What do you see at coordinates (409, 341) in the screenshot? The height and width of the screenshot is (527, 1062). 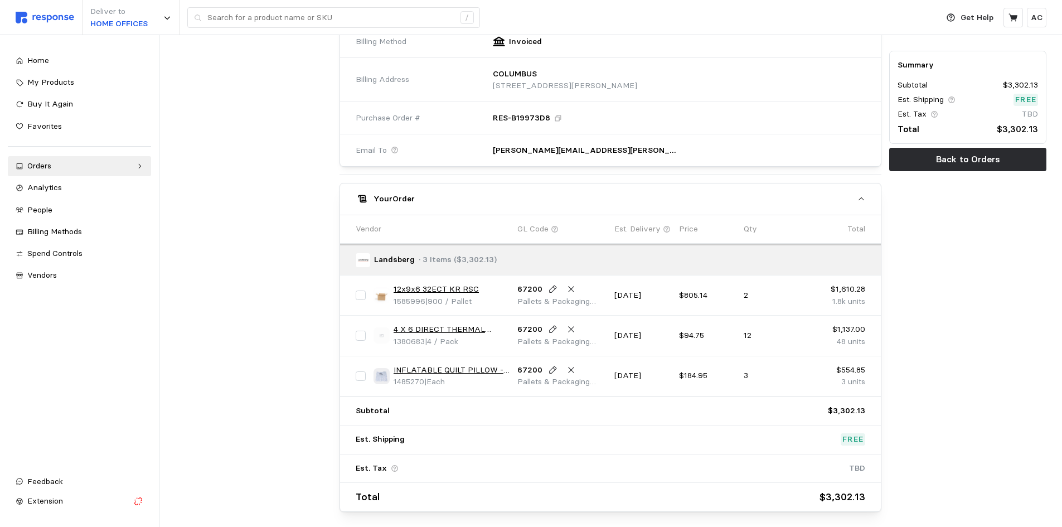 I see `span: 1380683` at bounding box center [409, 341].